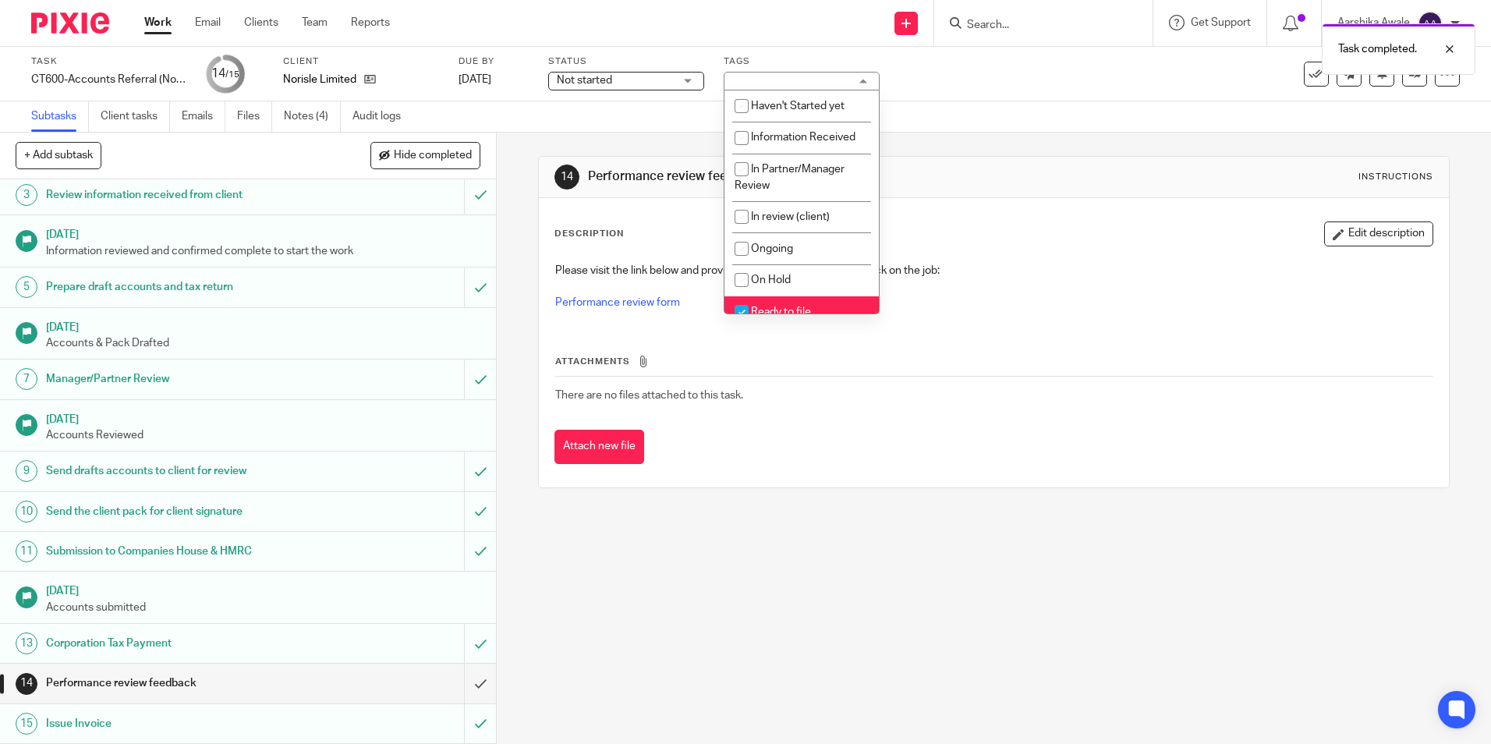  Describe the element at coordinates (27, 195) in the screenshot. I see `div: 3` at that location.